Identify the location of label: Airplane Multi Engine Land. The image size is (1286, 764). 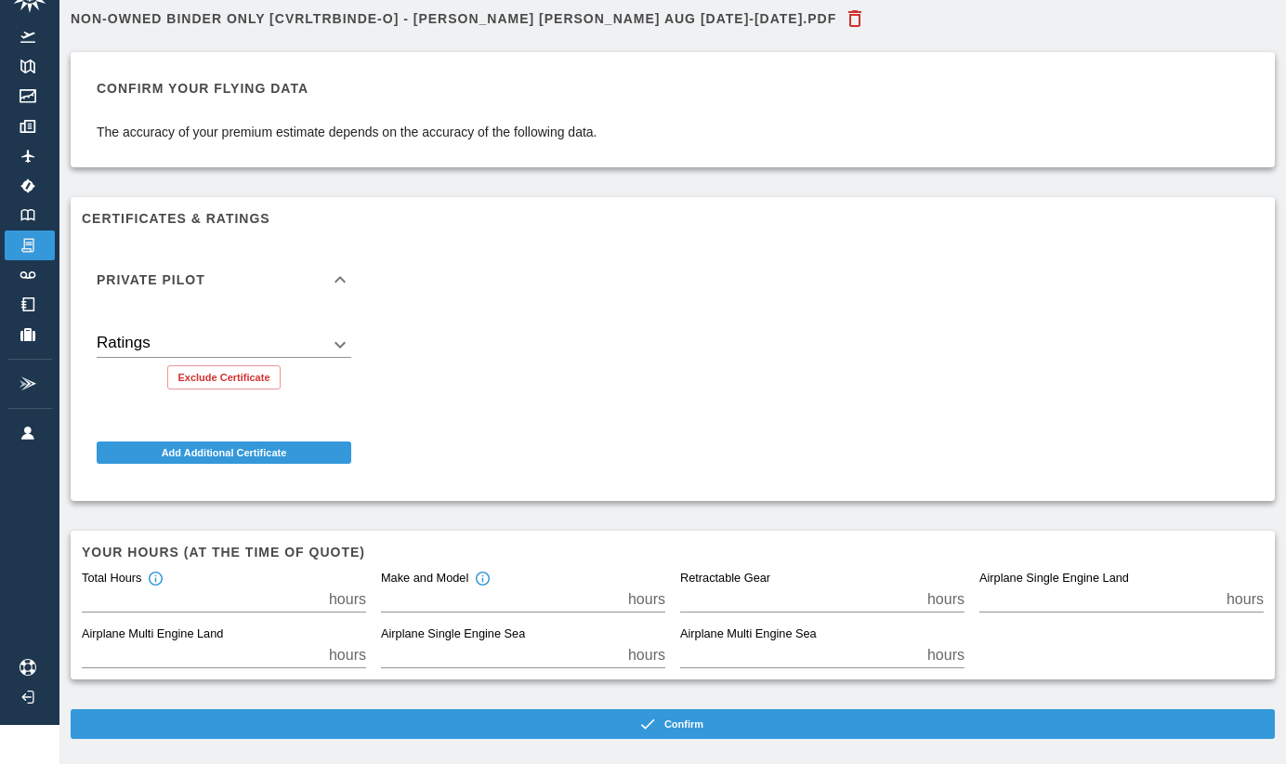
(152, 634).